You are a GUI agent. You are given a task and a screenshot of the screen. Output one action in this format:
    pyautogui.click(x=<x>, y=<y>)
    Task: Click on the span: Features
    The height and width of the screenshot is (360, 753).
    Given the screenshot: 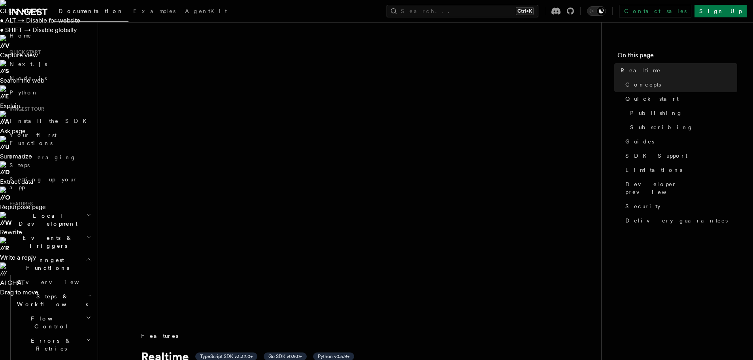 What is the action you would take?
    pyautogui.click(x=160, y=336)
    